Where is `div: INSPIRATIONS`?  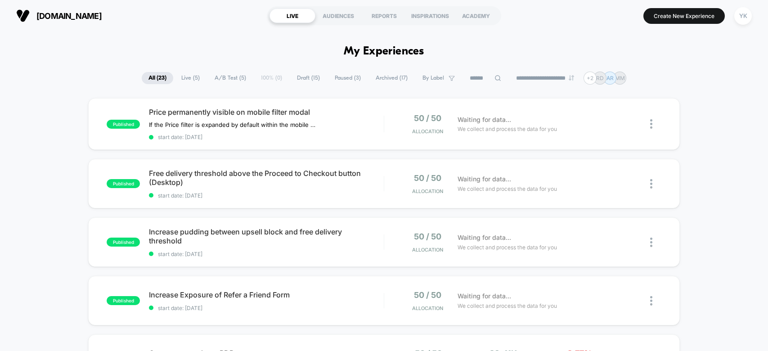
div: INSPIRATIONS is located at coordinates (430, 16).